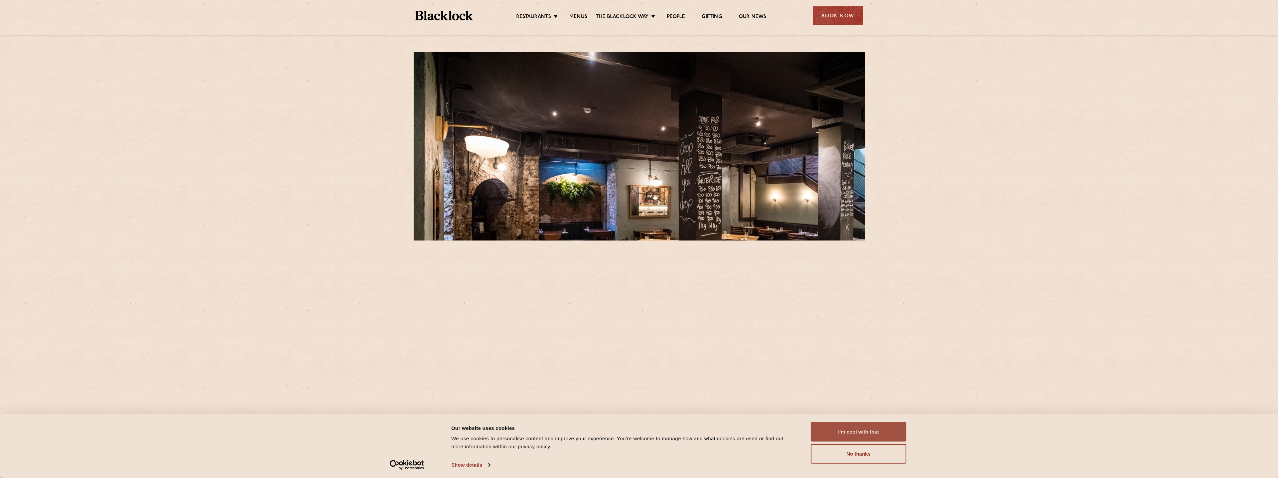 The image size is (1278, 478). Describe the element at coordinates (676, 17) in the screenshot. I see `a: People` at that location.